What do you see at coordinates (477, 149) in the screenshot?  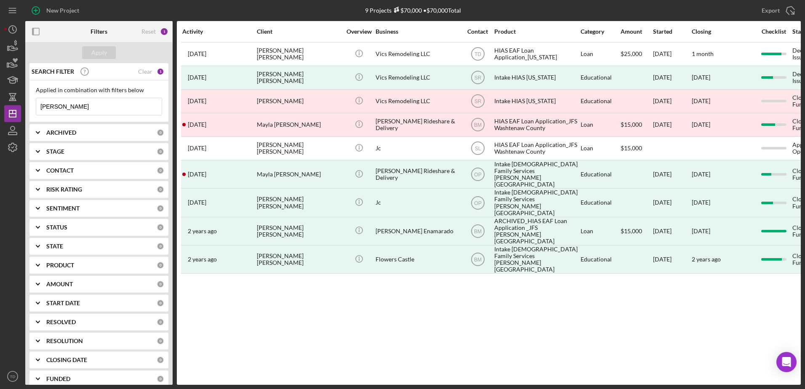 I see `text: SL` at bounding box center [477, 149].